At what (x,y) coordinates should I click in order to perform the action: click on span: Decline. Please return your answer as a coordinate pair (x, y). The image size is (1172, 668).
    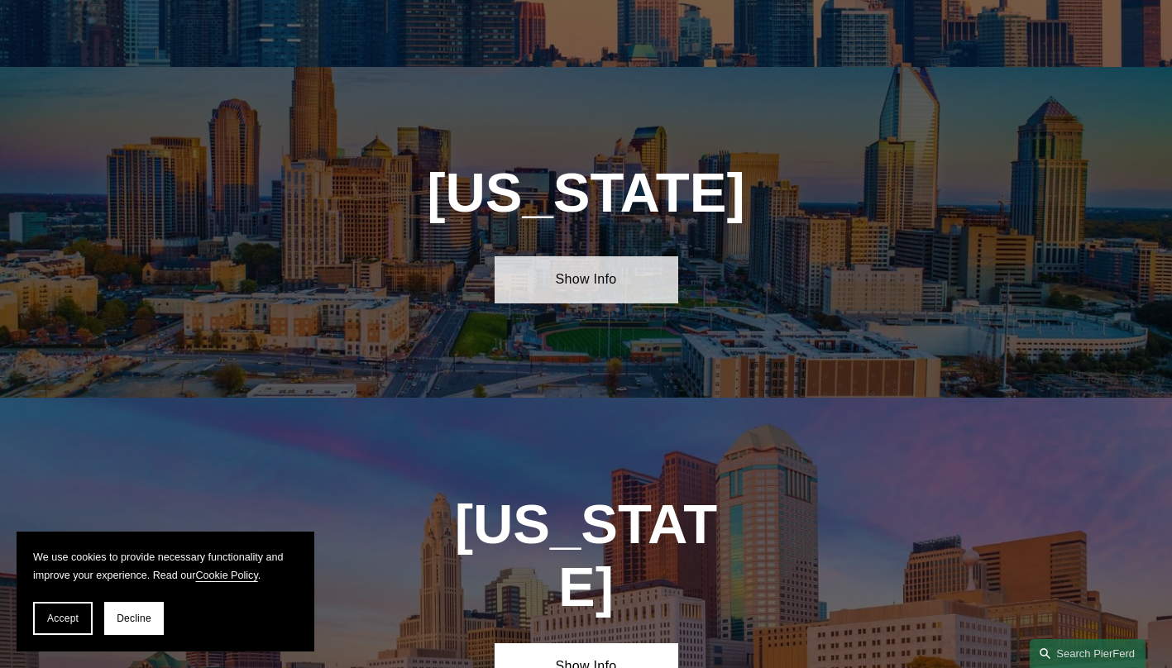
    Looking at the image, I should click on (134, 619).